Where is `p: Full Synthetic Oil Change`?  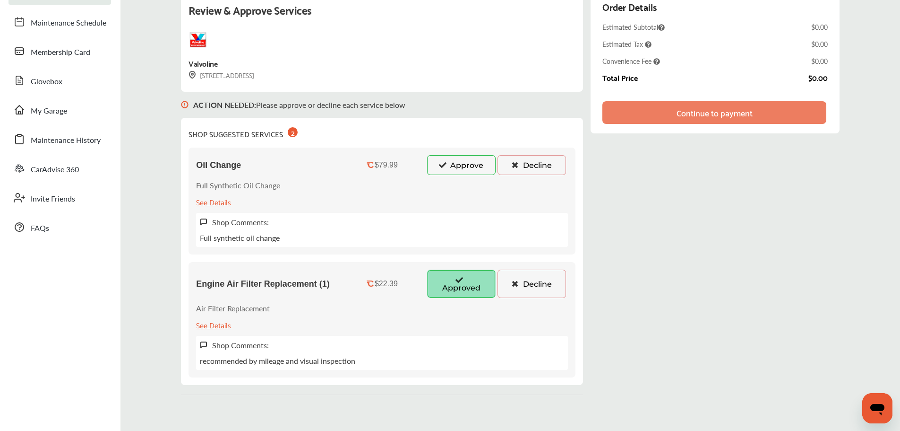 p: Full Synthetic Oil Change is located at coordinates (238, 185).